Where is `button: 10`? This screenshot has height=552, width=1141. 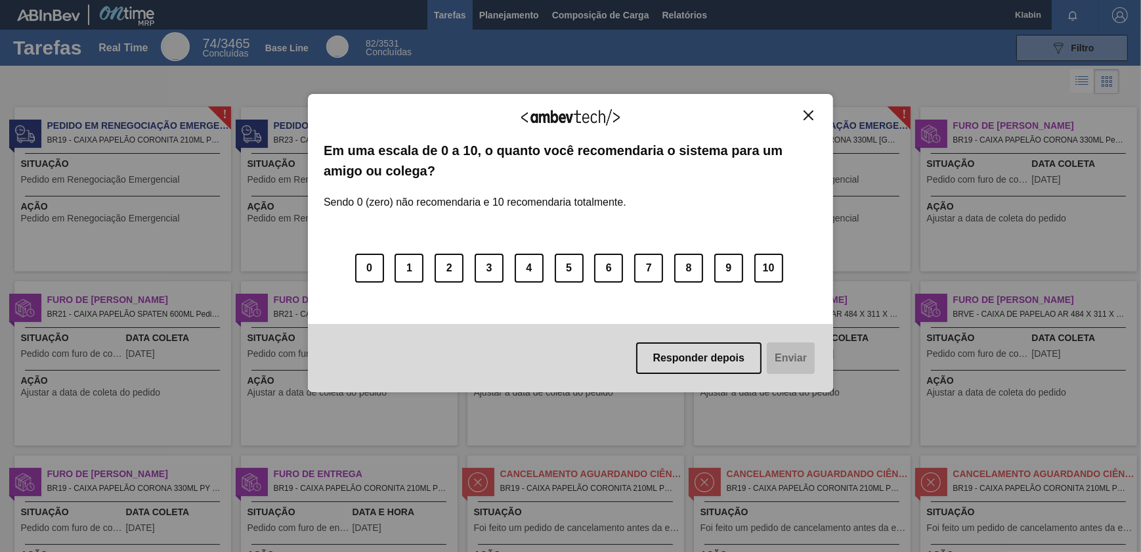 button: 10 is located at coordinates (769, 268).